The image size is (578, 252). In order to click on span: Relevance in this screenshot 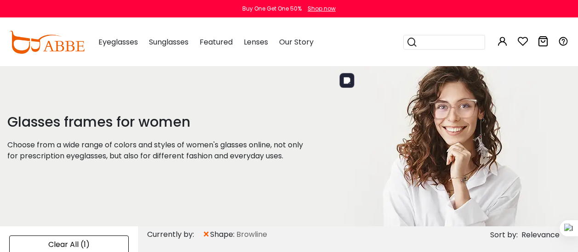, I will do `click(540, 235)`.